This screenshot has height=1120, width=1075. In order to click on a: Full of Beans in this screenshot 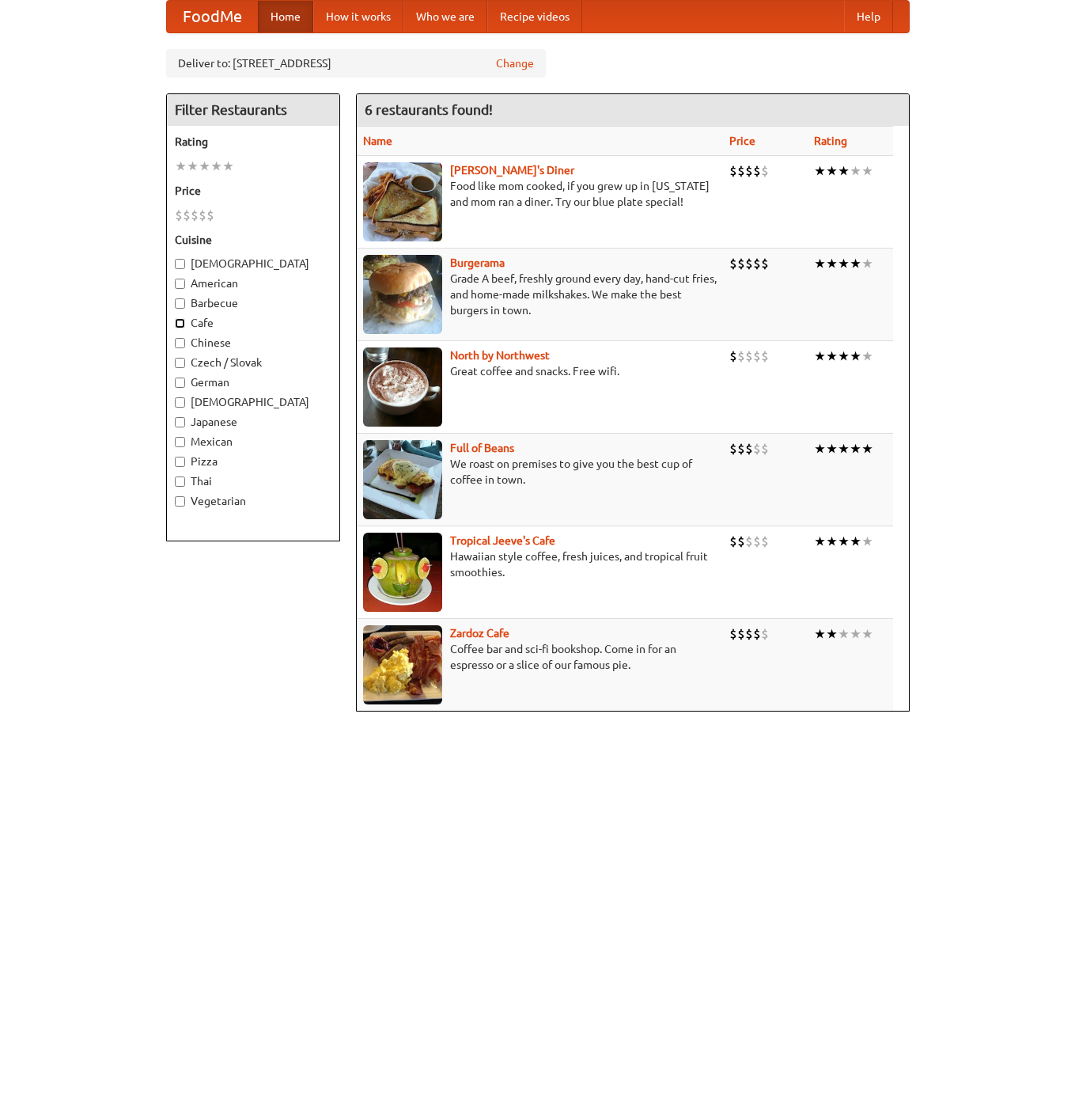, I will do `click(482, 448)`.